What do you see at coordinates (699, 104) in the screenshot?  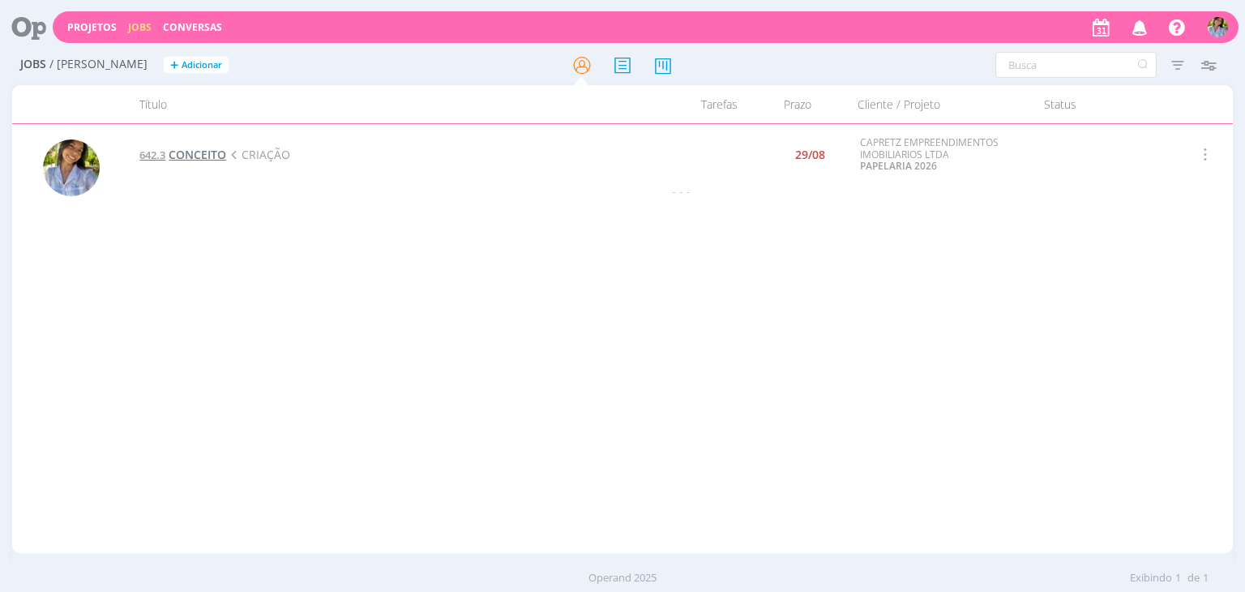 I see `div: Tarefas` at bounding box center [699, 104].